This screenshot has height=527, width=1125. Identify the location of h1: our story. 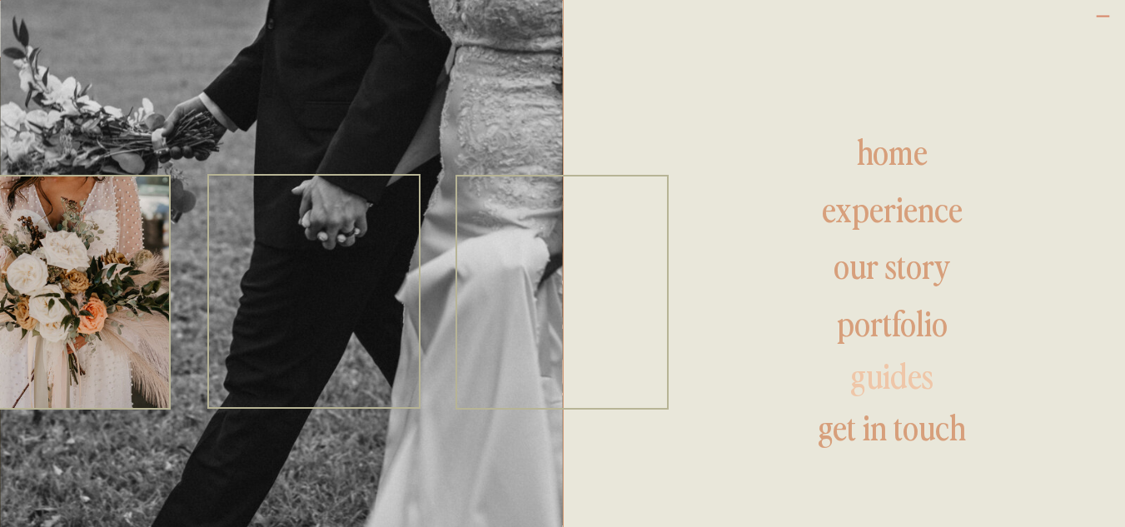
(893, 268).